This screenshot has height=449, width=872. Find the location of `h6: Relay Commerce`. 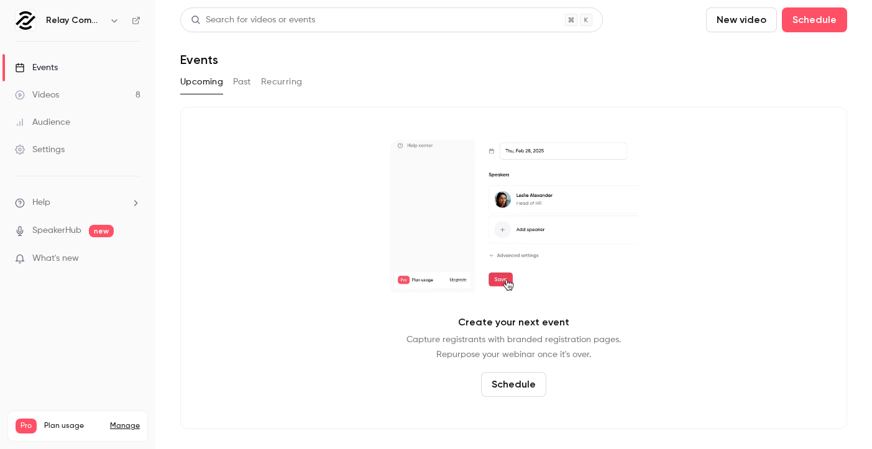

h6: Relay Commerce is located at coordinates (75, 21).